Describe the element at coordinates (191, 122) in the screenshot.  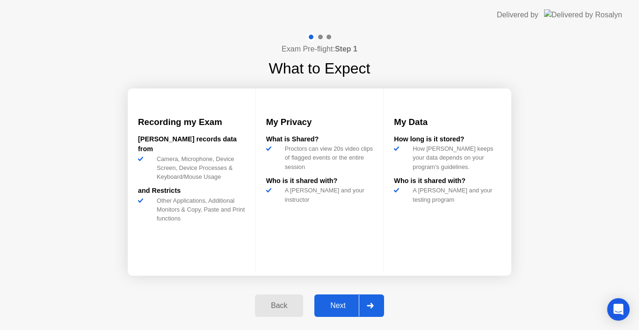
I see `h3: Recording my Exam` at that location.